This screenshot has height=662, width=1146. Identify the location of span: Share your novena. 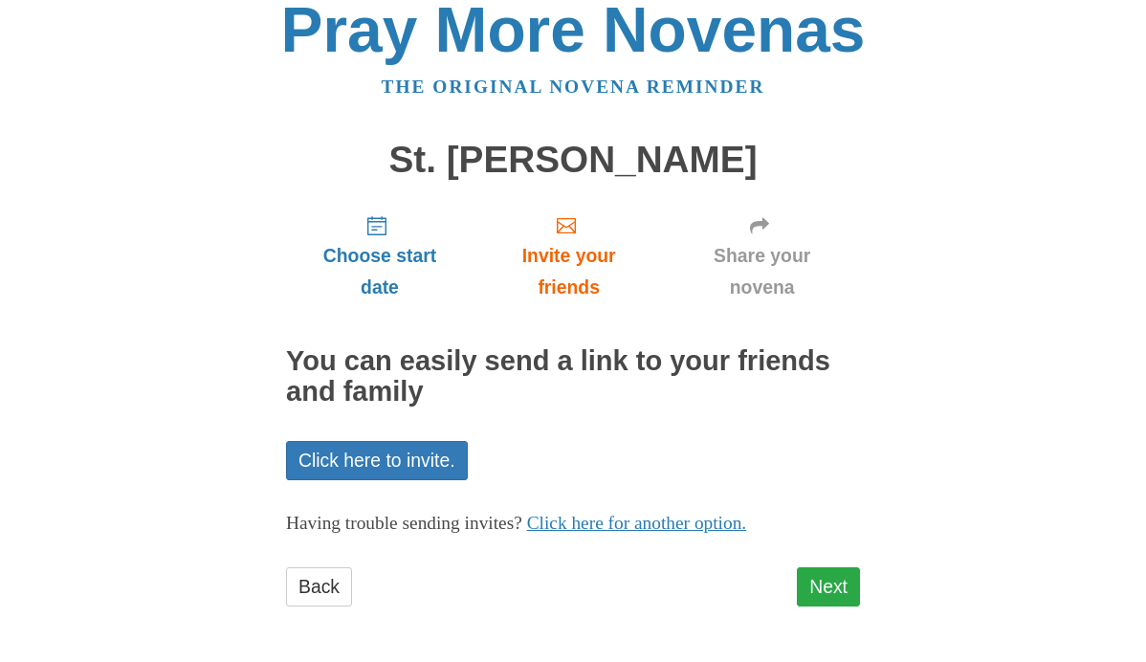
(761, 272).